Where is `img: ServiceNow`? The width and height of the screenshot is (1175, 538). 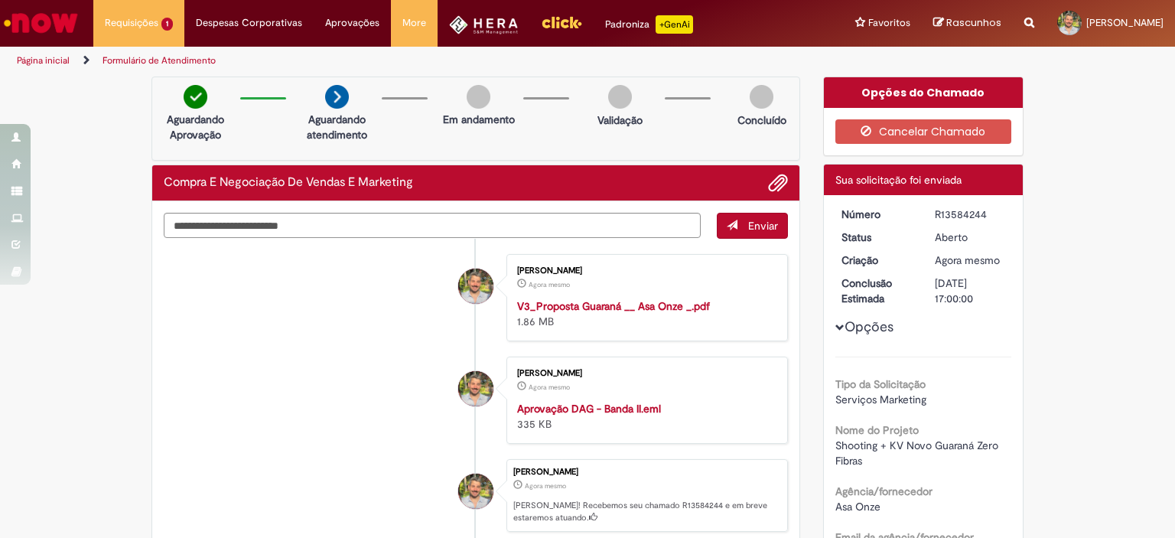 img: ServiceNow is located at coordinates (41, 23).